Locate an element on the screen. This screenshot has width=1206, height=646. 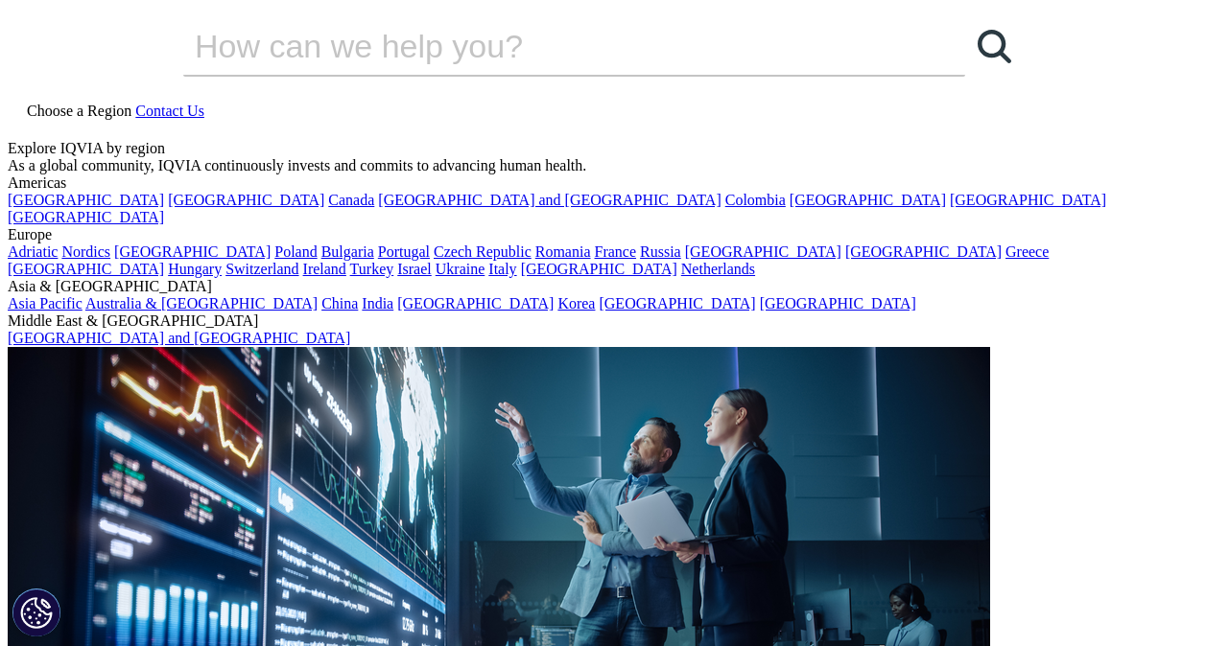
a: Turkey is located at coordinates (372, 269).